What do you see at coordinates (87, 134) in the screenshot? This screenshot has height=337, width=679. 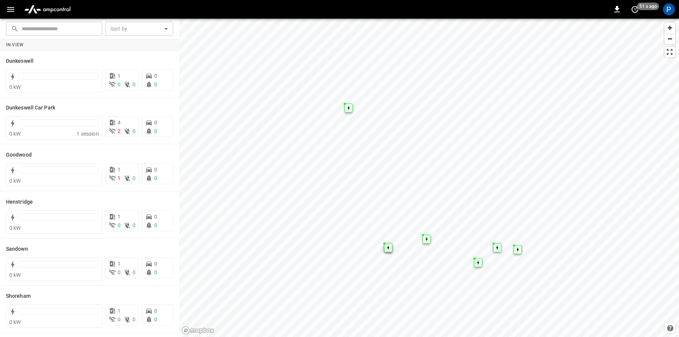 I see `span: 1 session` at bounding box center [87, 134].